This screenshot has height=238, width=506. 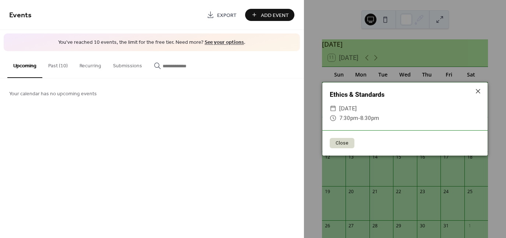 What do you see at coordinates (369, 118) in the screenshot?
I see `span: 8:30pm` at bounding box center [369, 118].